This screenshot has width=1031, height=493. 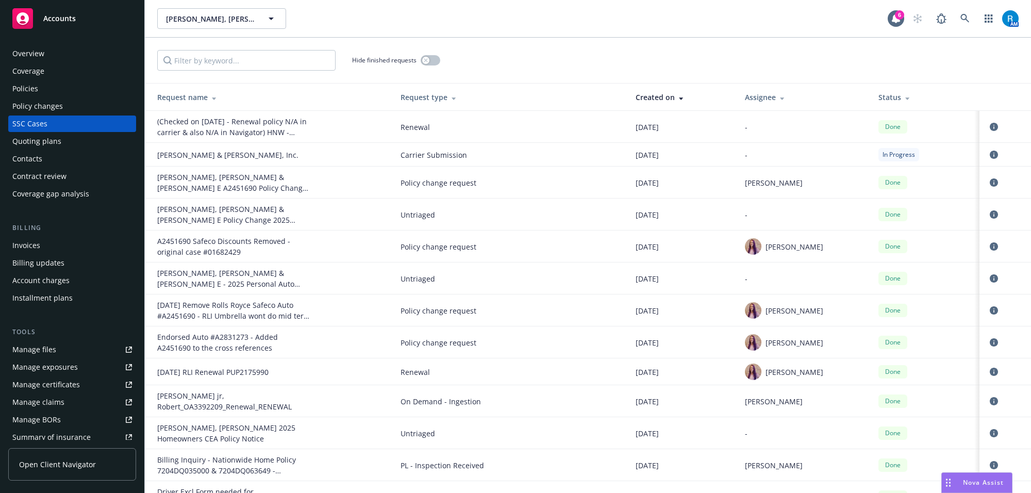 What do you see at coordinates (510, 127) in the screenshot?
I see `span: Renewal` at bounding box center [510, 127].